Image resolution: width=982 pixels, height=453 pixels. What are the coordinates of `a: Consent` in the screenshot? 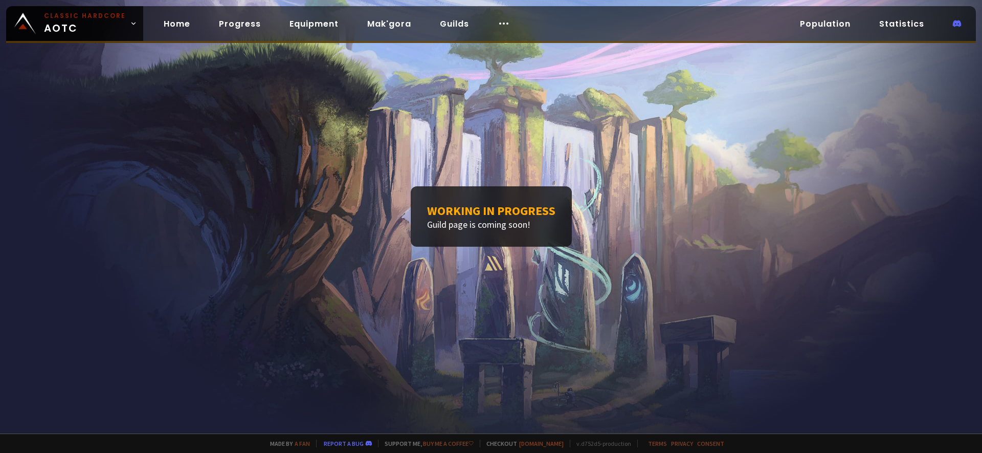 It's located at (711, 443).